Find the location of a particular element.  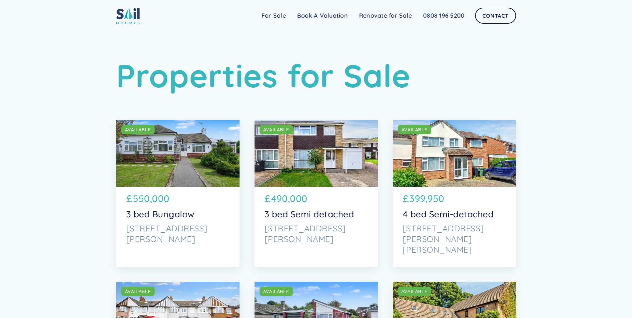

a: Contact is located at coordinates (495, 16).